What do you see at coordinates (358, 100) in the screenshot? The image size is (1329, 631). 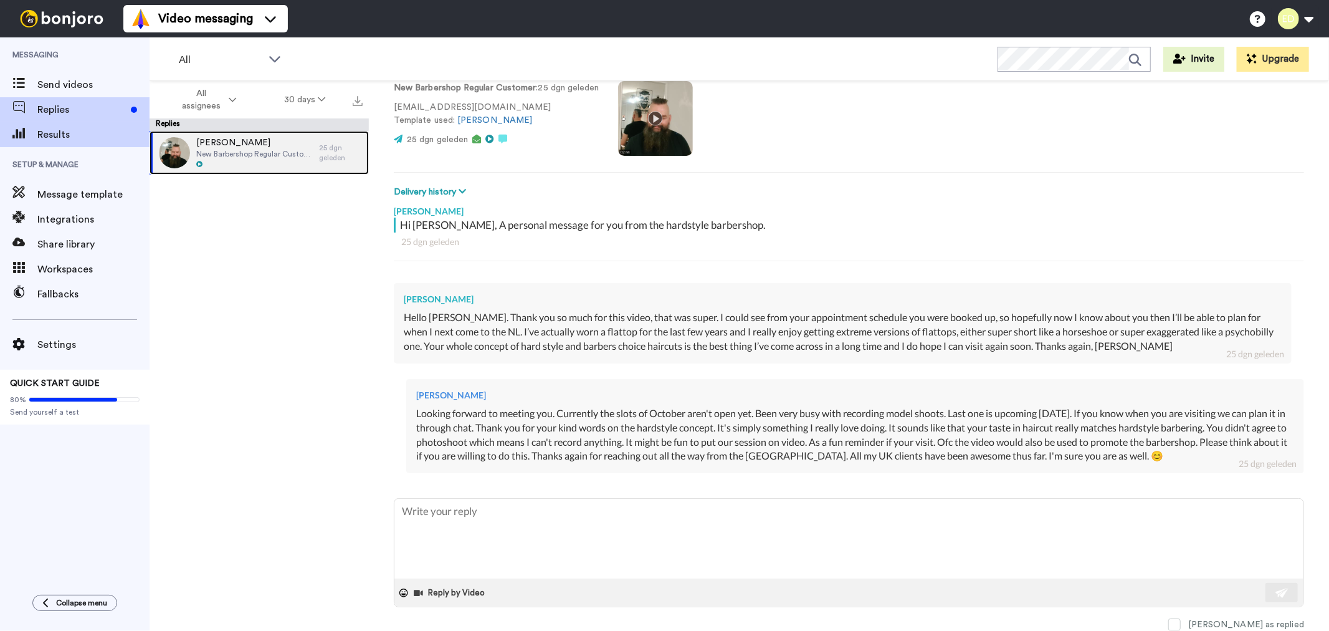 I see `button: Export all results that match these filters now.` at bounding box center [358, 100].